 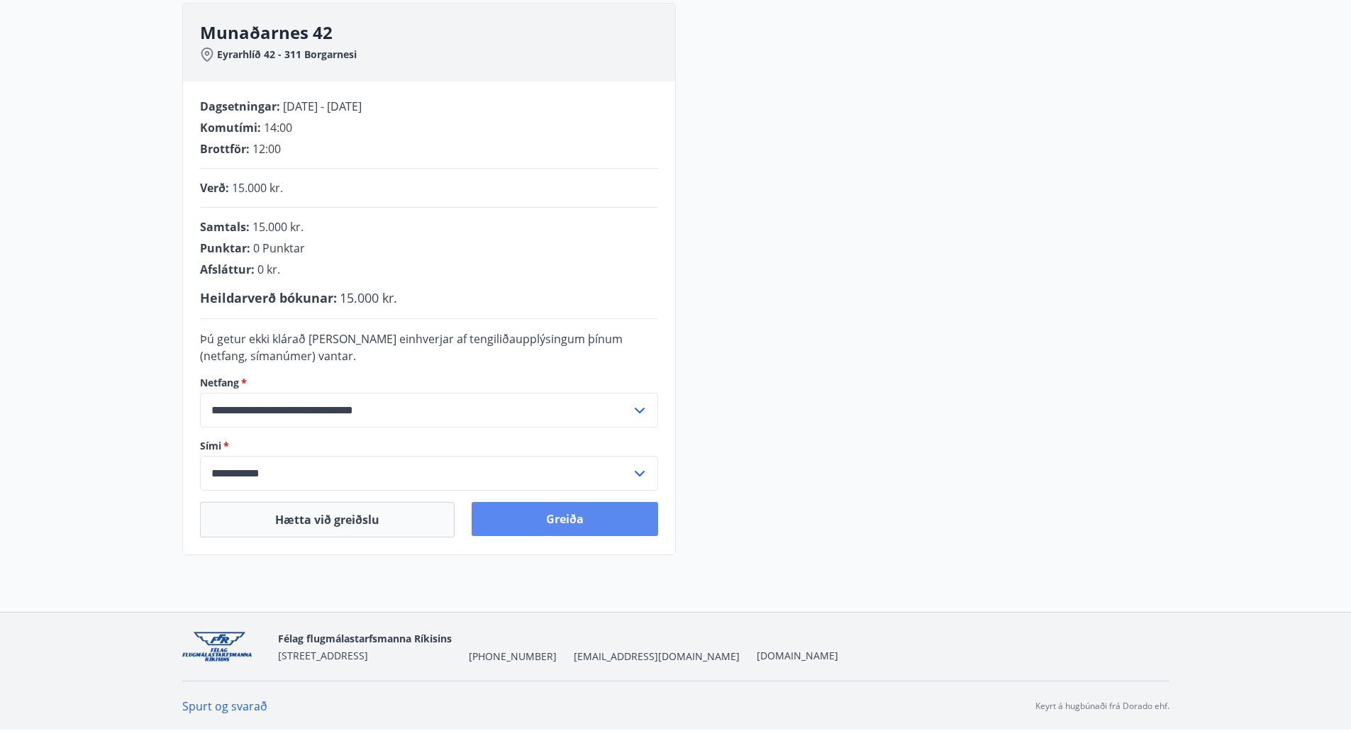 What do you see at coordinates (225, 706) in the screenshot?
I see `a: Spurt og svarað` at bounding box center [225, 706].